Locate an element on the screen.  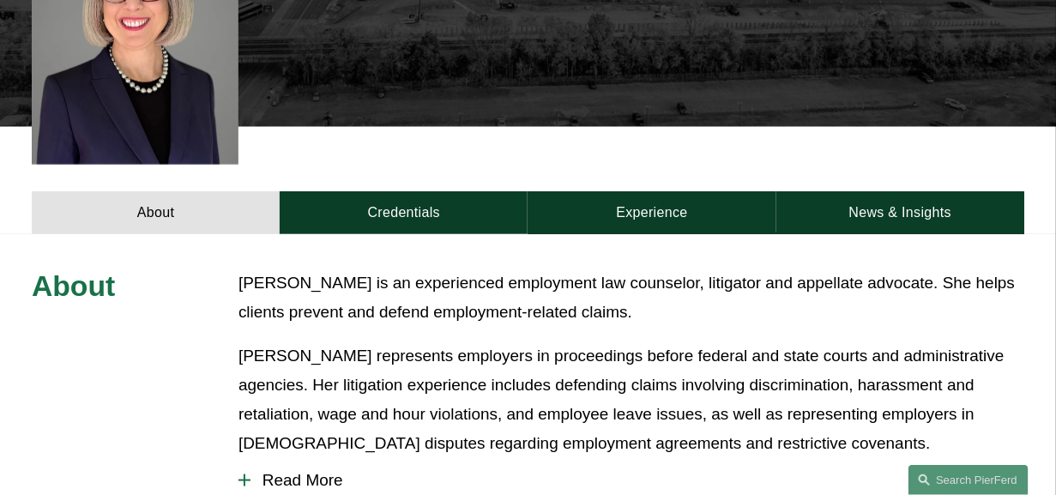
span: About is located at coordinates (73, 286).